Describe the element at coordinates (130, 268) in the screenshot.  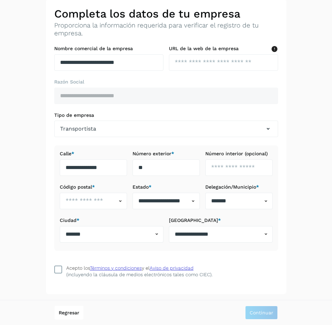
I see `div: Acepto los y el` at that location.